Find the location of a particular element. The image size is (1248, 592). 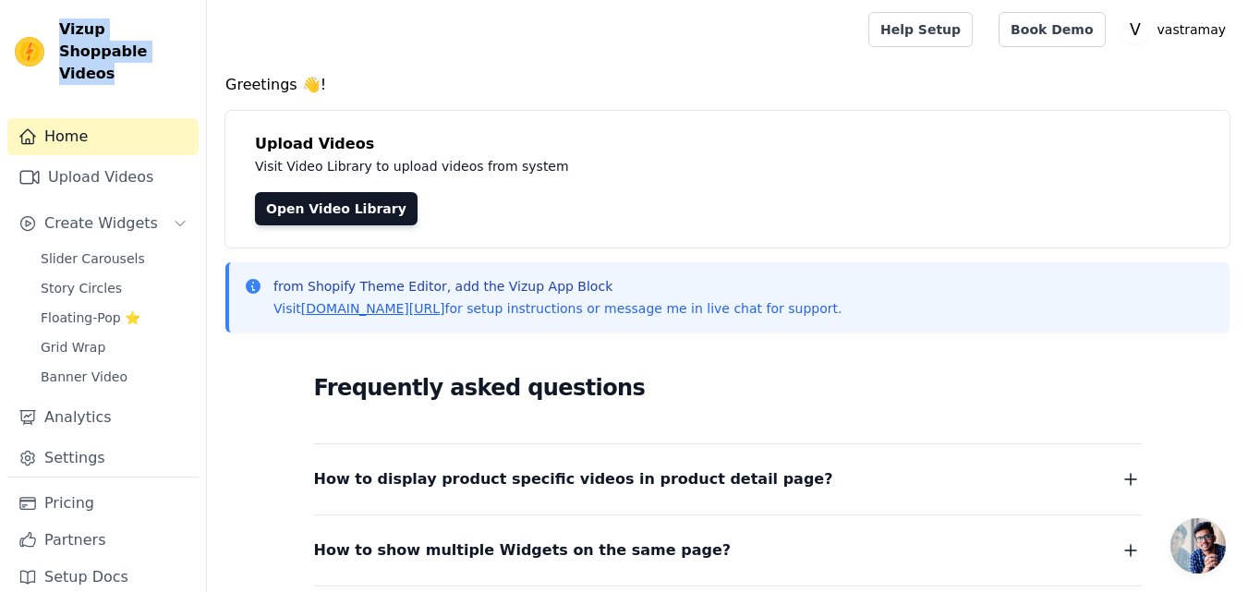

span: How to display product specific videos in product detail page? is located at coordinates (574, 479).